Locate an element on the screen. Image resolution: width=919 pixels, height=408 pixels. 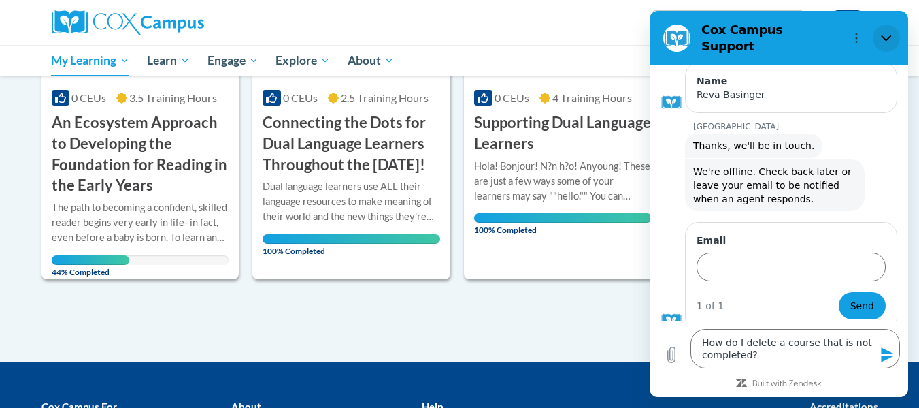
span: Explore is located at coordinates (303, 61).